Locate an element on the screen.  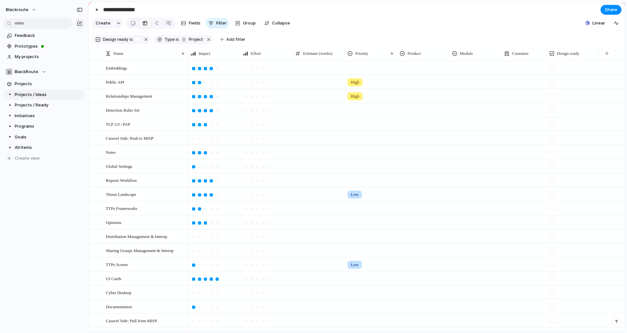
span: TTPs Frameworks is located at coordinates (122, 208).